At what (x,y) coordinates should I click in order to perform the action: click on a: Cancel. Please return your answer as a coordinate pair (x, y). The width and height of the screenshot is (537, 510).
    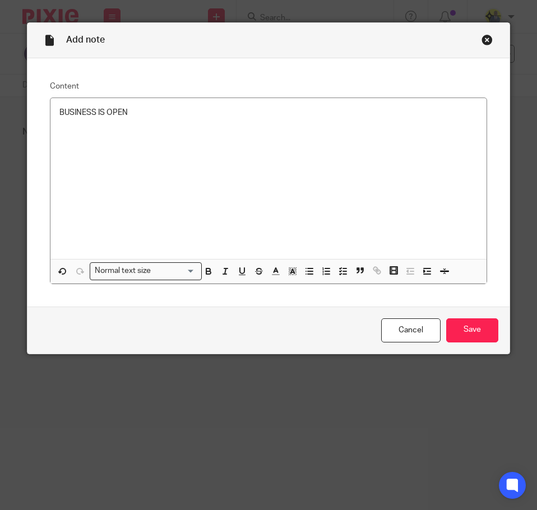
    Looking at the image, I should click on (411, 330).